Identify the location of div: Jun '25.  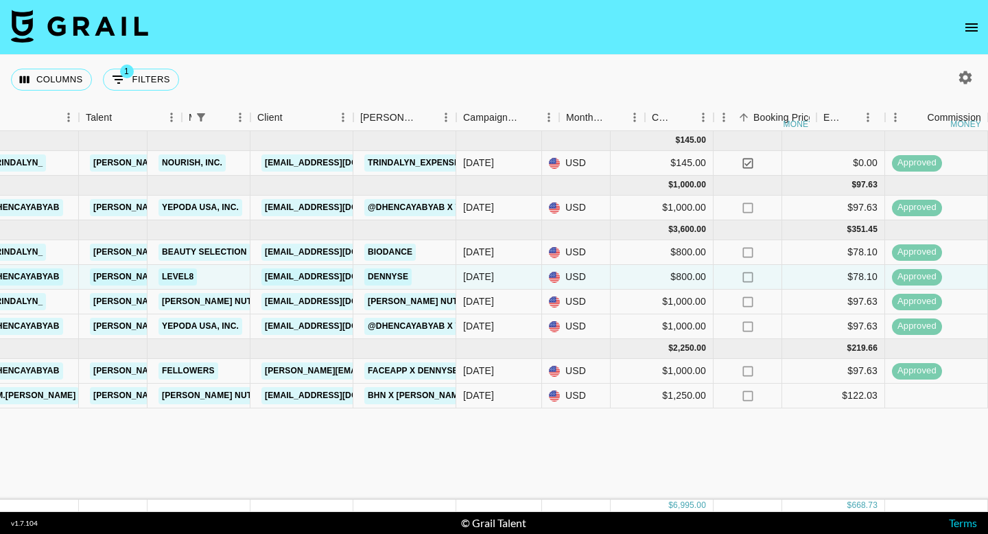
(478, 163).